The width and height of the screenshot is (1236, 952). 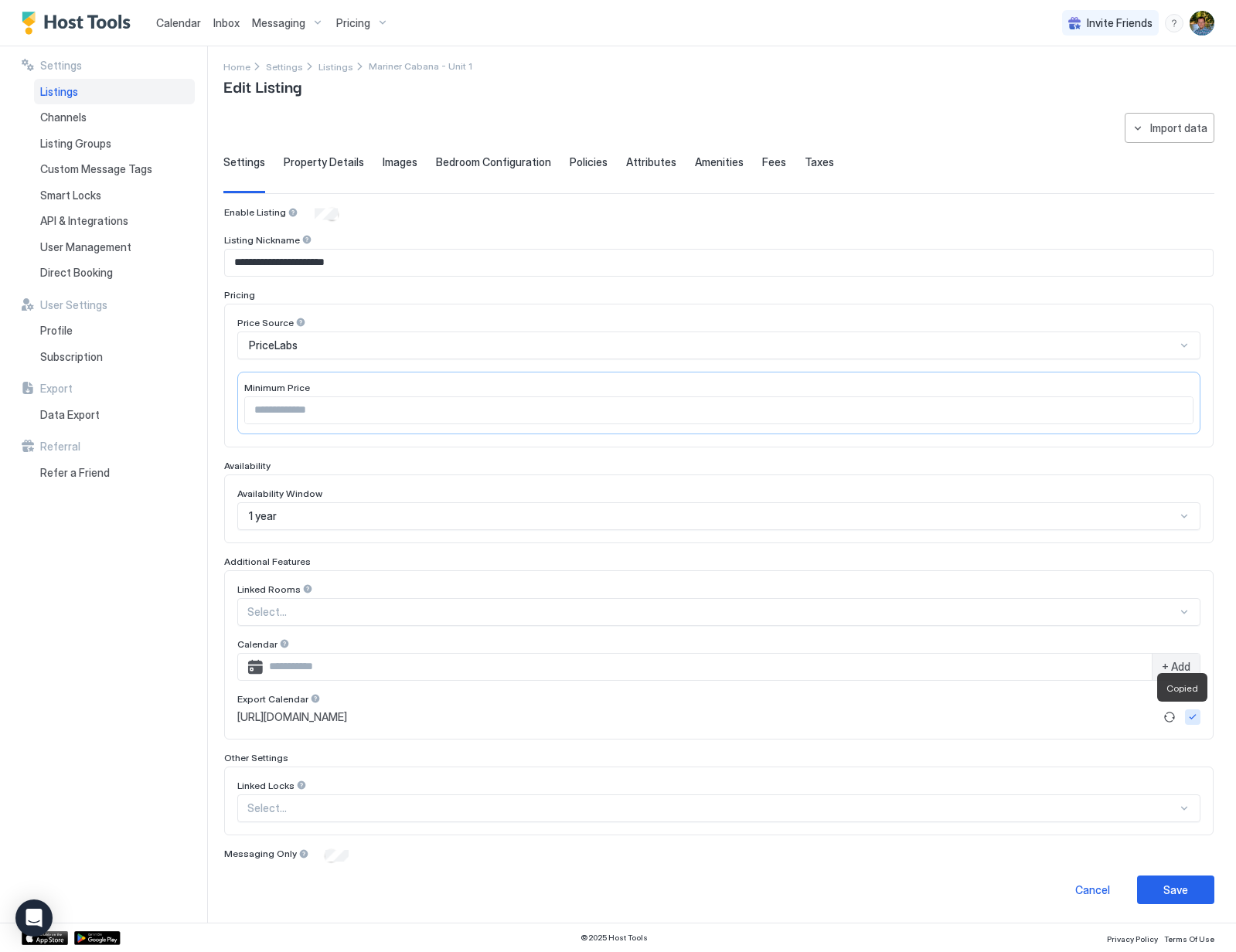 What do you see at coordinates (262, 86) in the screenshot?
I see `span: Edit Listing` at bounding box center [262, 86].